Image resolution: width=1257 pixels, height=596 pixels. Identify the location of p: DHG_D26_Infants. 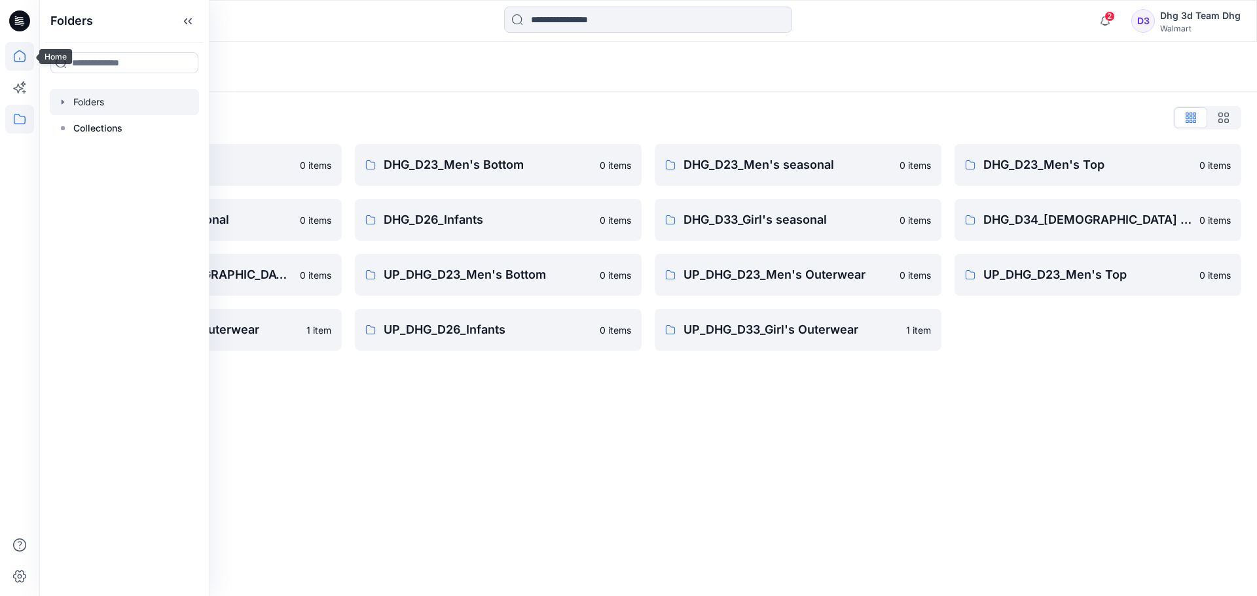
(488, 220).